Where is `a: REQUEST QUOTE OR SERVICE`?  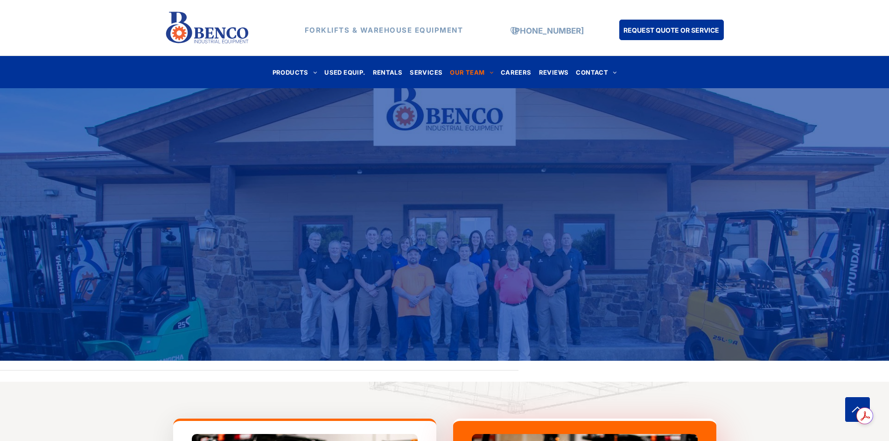
a: REQUEST QUOTE OR SERVICE is located at coordinates (672, 30).